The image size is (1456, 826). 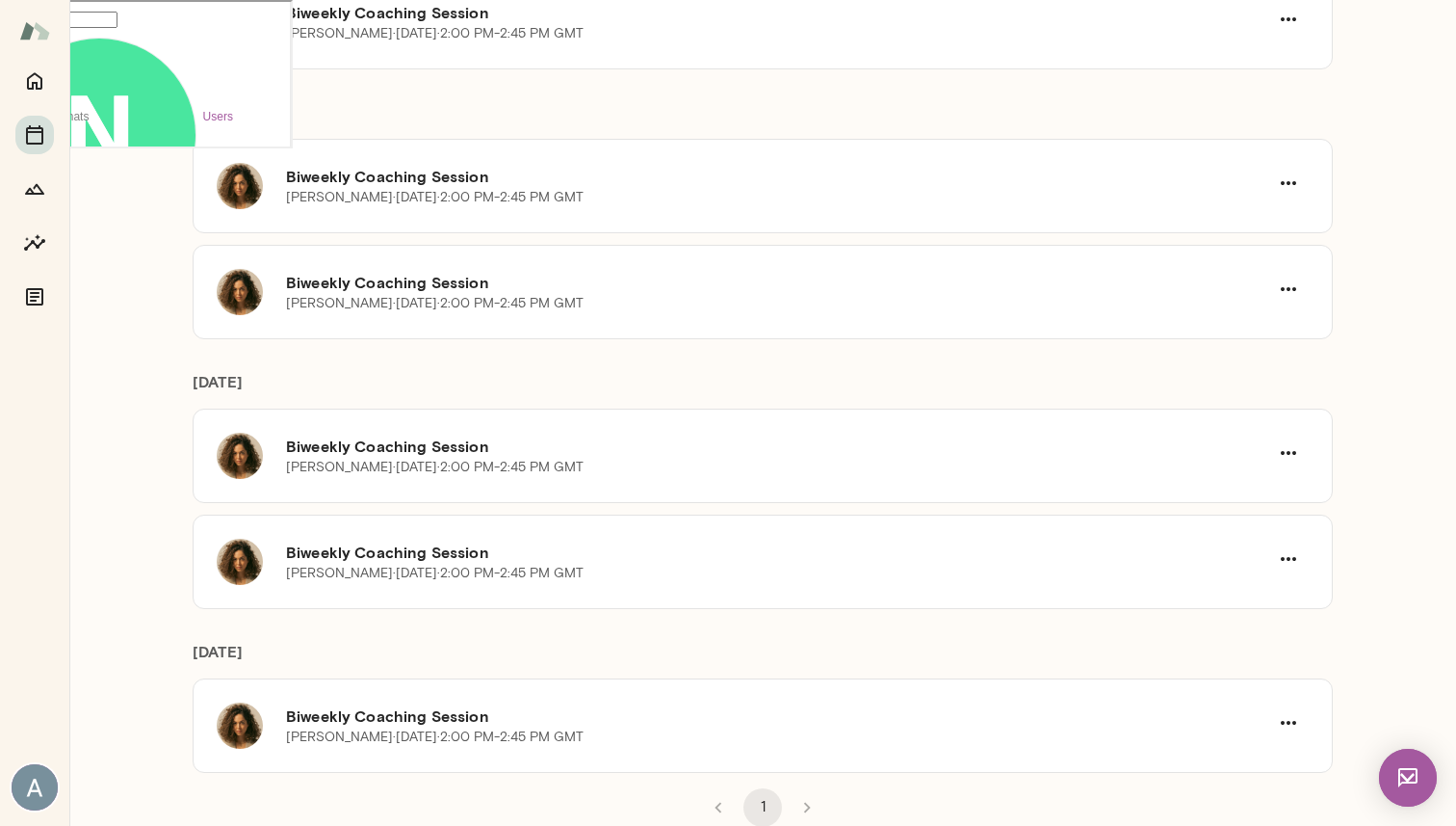 I want to click on button: Sessions, so click(x=35, y=134).